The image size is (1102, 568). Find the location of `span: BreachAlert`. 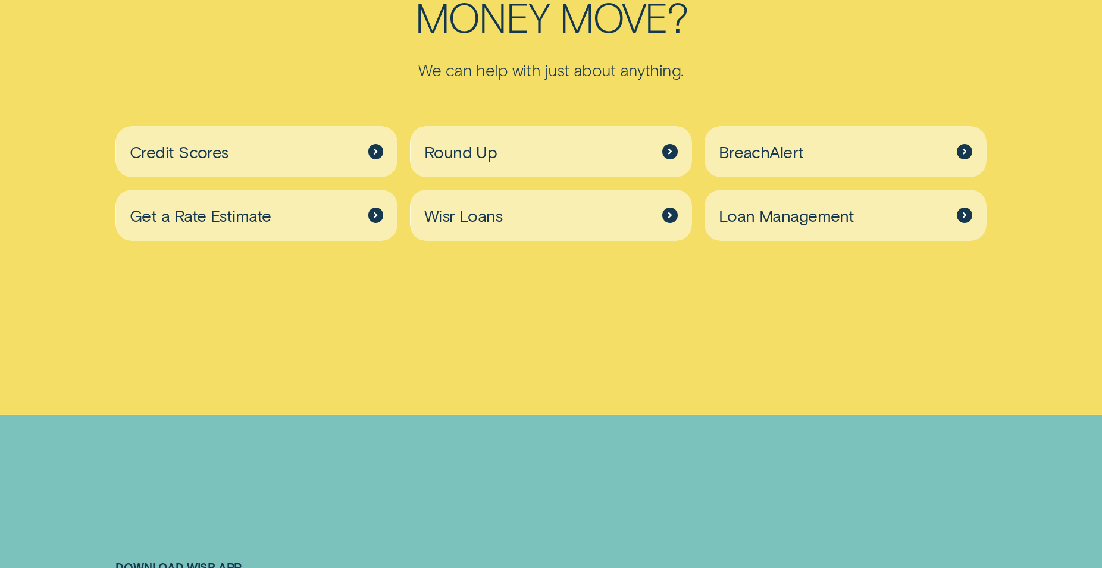

span: BreachAlert is located at coordinates (761, 152).